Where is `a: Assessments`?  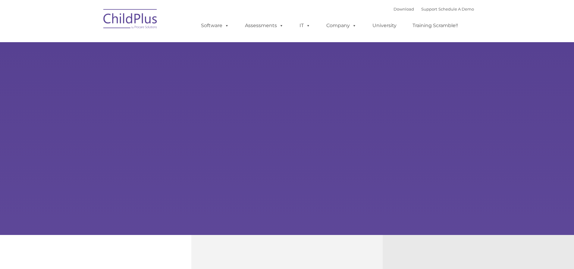
a: Assessments is located at coordinates (264, 26).